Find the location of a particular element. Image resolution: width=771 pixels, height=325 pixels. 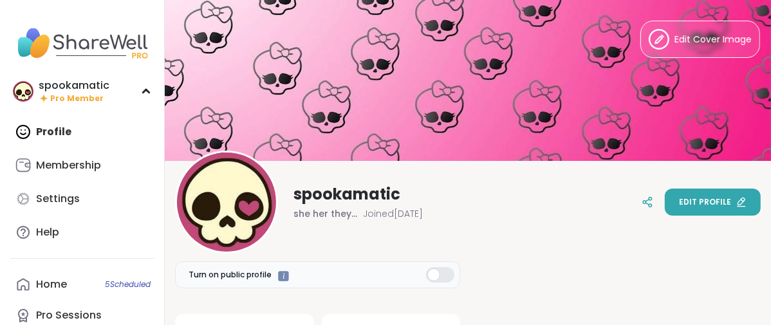

span: Edit Cover Image is located at coordinates (714, 39).